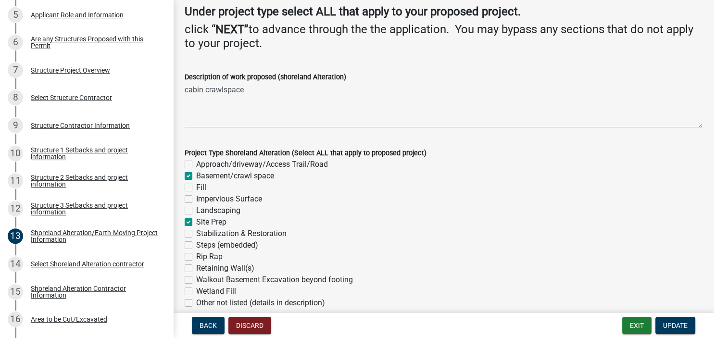 Image resolution: width=714 pixels, height=338 pixels. What do you see at coordinates (94, 153) in the screenshot?
I see `div: Structure 1 Setbacks and project information` at bounding box center [94, 153].